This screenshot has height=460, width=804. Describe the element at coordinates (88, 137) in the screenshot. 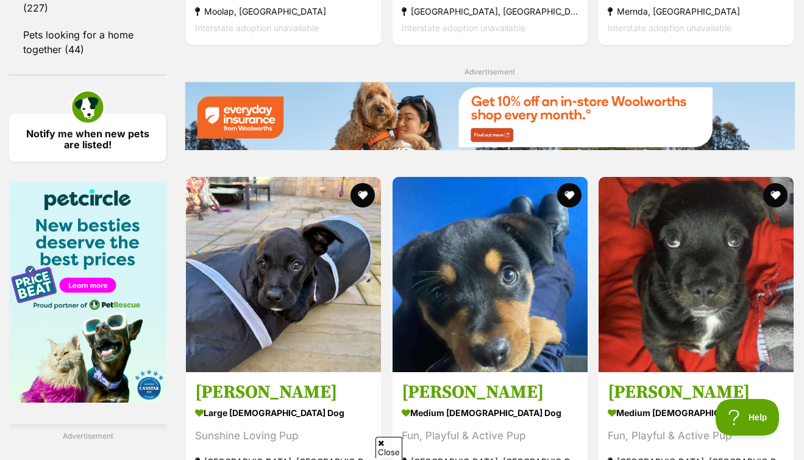

I see `a: Notify me when new pets are listed!` at that location.